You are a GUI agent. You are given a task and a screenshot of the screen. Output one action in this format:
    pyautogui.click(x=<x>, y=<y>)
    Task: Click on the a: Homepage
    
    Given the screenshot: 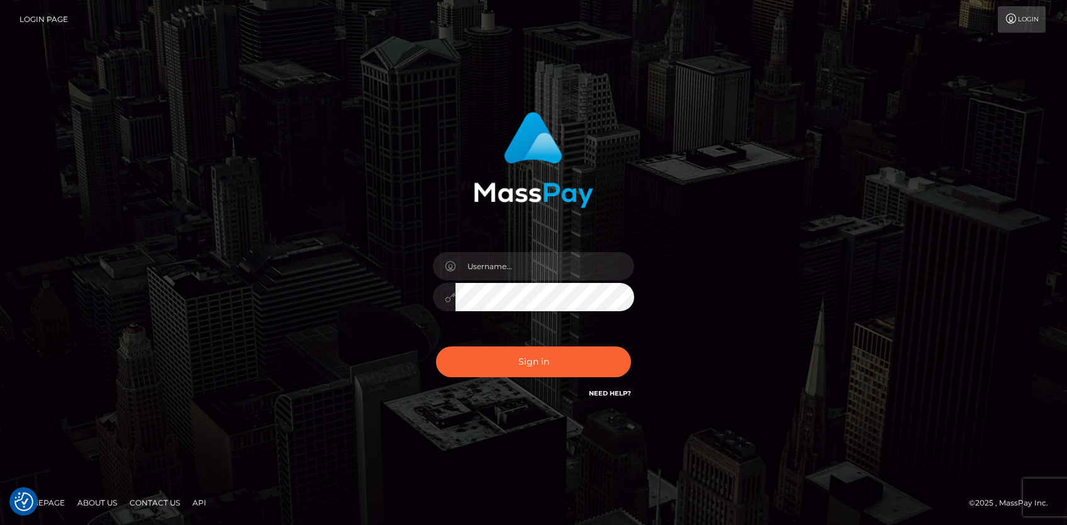 What is the action you would take?
    pyautogui.click(x=42, y=503)
    